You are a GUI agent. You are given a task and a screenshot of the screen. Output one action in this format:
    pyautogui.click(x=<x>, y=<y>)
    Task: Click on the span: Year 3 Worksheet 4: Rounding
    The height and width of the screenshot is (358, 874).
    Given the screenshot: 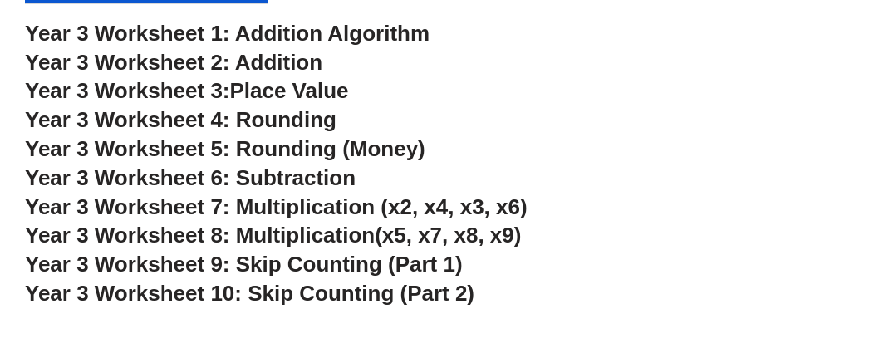 What is the action you would take?
    pyautogui.click(x=180, y=120)
    